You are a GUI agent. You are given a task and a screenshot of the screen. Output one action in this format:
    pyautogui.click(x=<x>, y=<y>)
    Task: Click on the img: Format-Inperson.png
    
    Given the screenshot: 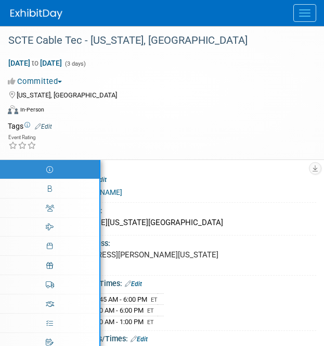 What is the action you would take?
    pyautogui.click(x=13, y=109)
    